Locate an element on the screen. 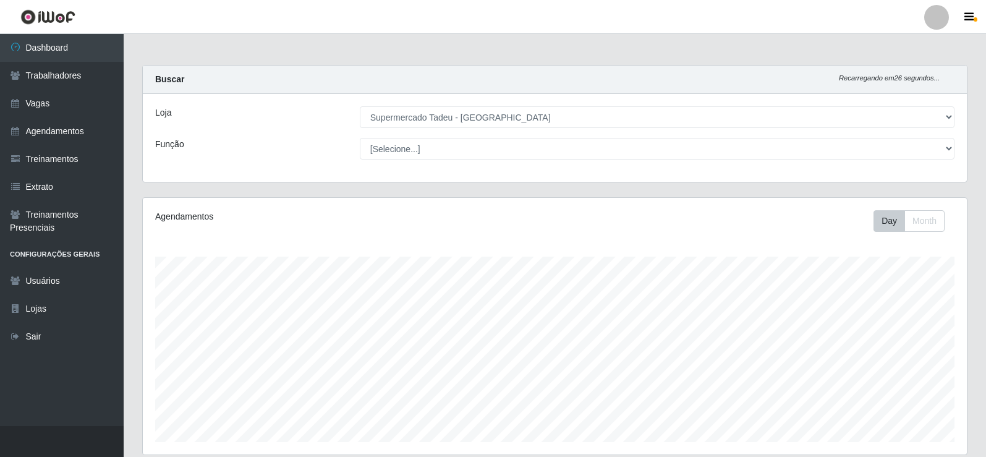 Image resolution: width=986 pixels, height=457 pixels. div: Agendamentos is located at coordinates (316, 216).